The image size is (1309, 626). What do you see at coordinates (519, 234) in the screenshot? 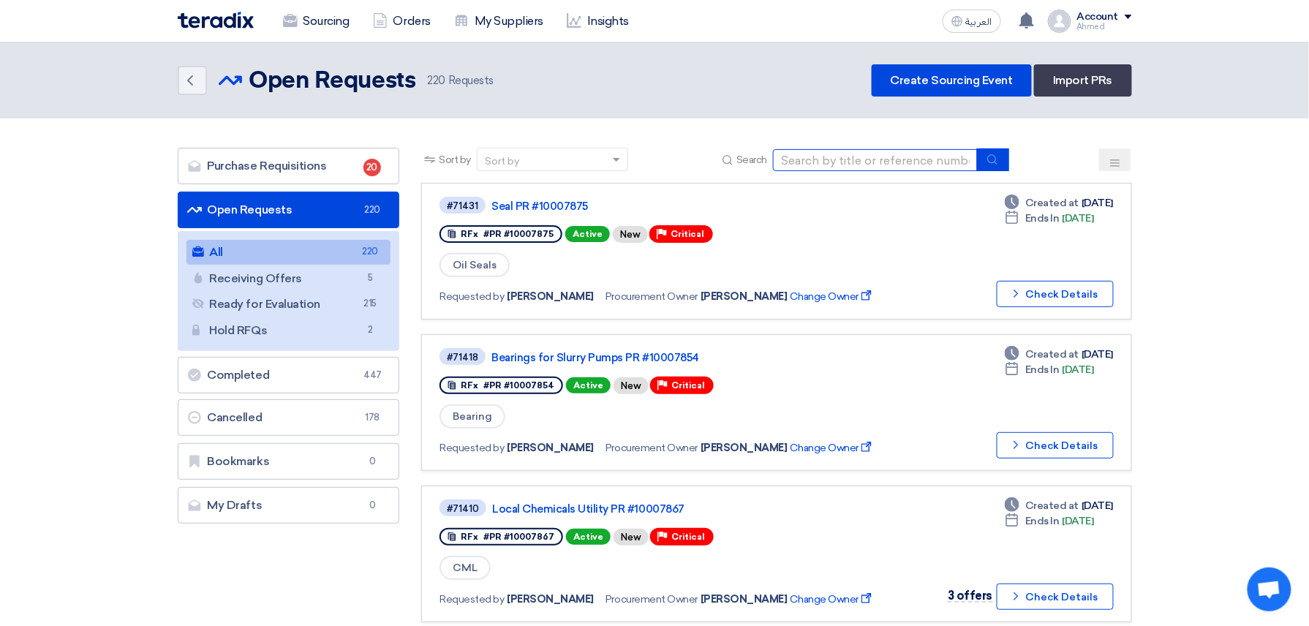
I see `span: #PR #10007875` at bounding box center [519, 234].